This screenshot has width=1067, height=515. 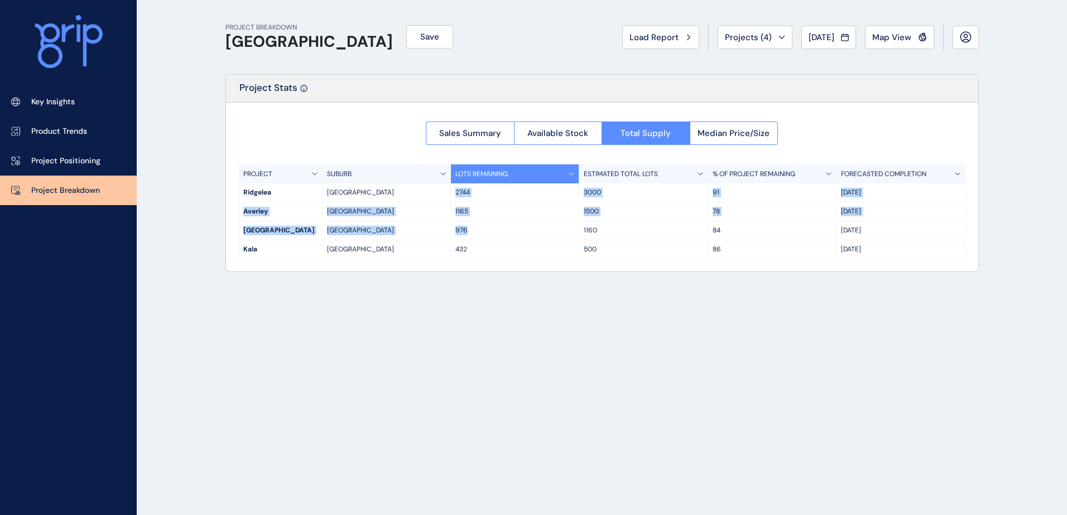 What do you see at coordinates (620, 174) in the screenshot?
I see `p: ESTIMATED TOTAL LOTS` at bounding box center [620, 174].